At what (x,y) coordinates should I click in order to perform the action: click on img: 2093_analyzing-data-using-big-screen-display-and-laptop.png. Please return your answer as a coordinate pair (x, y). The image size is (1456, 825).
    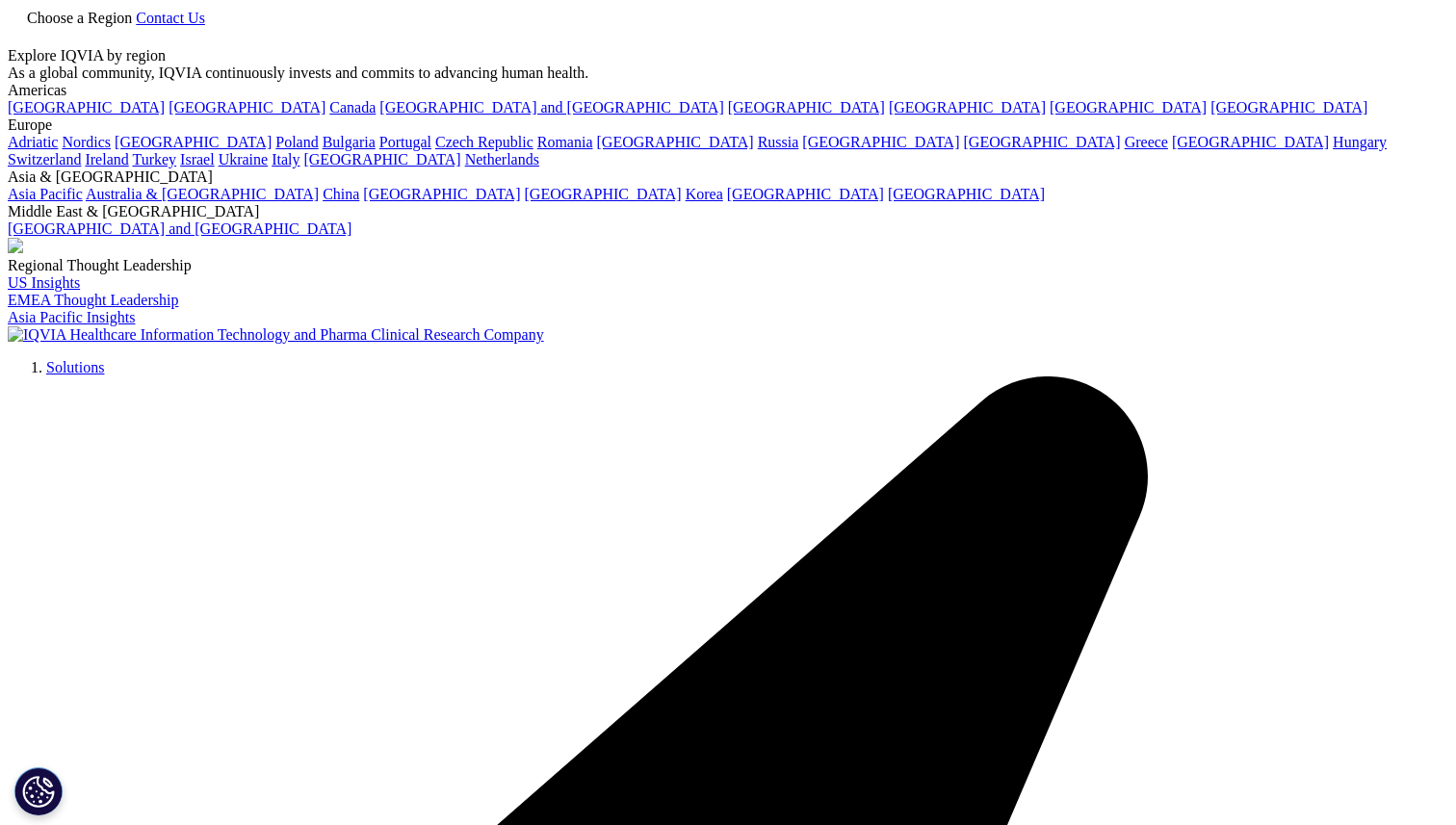
    Looking at the image, I should click on (16, 245).